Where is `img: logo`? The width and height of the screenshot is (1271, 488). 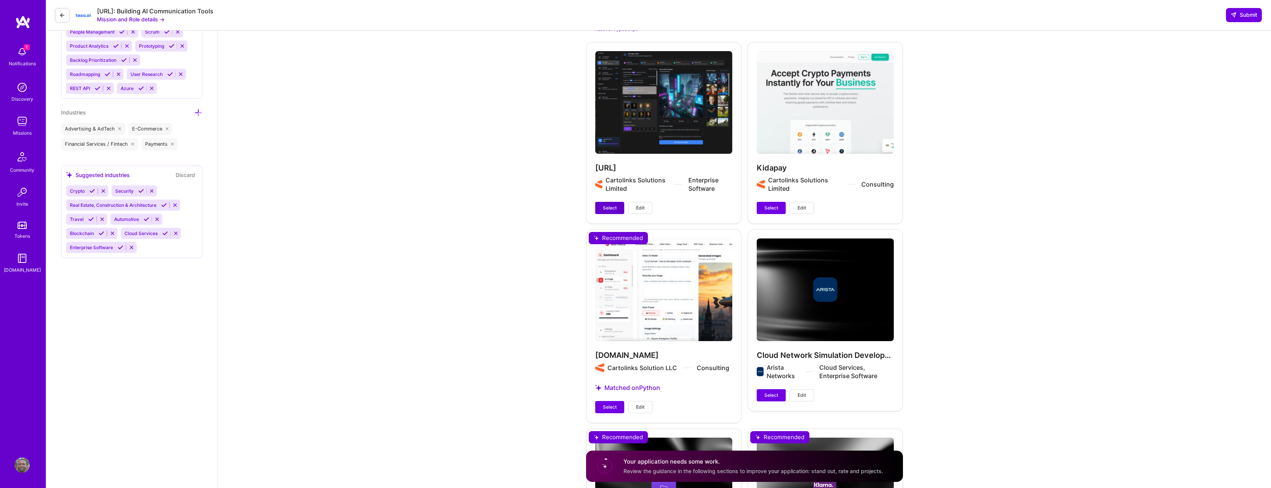 img: logo is located at coordinates (23, 22).